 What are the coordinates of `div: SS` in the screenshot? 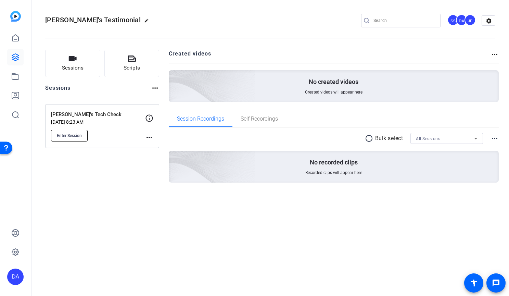 It's located at (453, 20).